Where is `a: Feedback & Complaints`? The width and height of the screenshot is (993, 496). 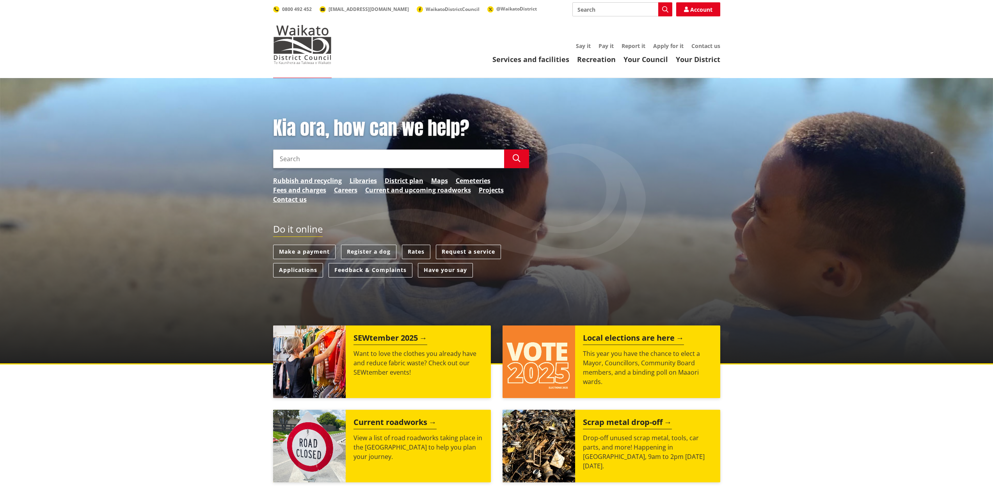 a: Feedback & Complaints is located at coordinates (370, 270).